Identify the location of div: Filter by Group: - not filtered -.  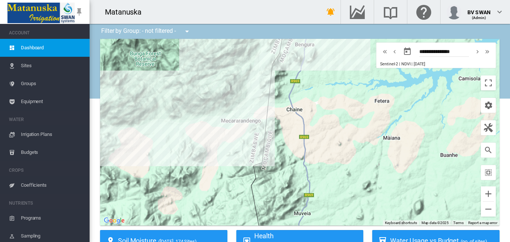
(146, 31).